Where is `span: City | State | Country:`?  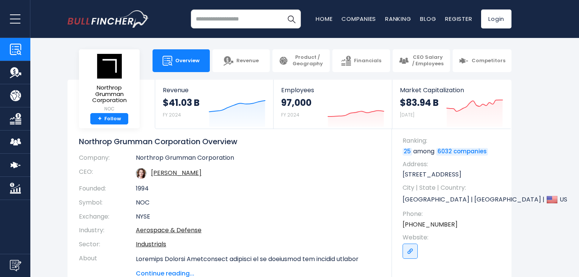
span: City | State | Country: is located at coordinates (453, 188).